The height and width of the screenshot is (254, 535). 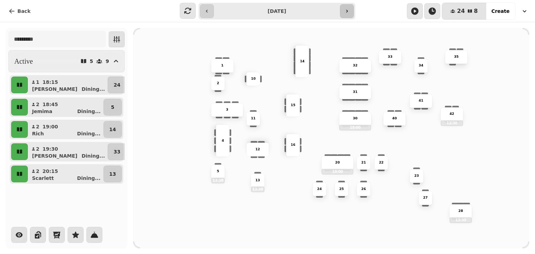 I want to click on p: 18:15, so click(x=50, y=82).